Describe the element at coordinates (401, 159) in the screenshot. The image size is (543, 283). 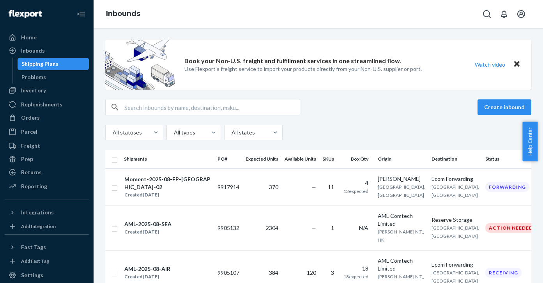
I see `th: Origin` at that location.